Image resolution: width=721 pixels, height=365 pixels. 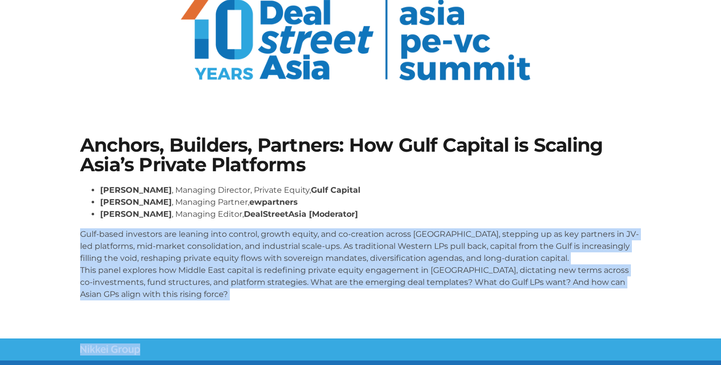 What do you see at coordinates (110, 350) in the screenshot?
I see `img: Nikkei Group` at bounding box center [110, 350].